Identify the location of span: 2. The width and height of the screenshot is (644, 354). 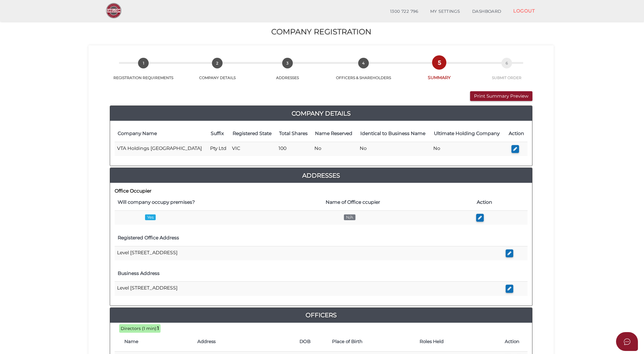
(217, 63).